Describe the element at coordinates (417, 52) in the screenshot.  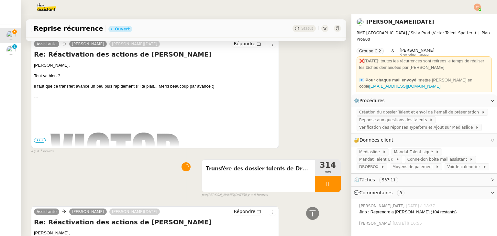
I see `app-user-label: Knowledge manager` at that location.